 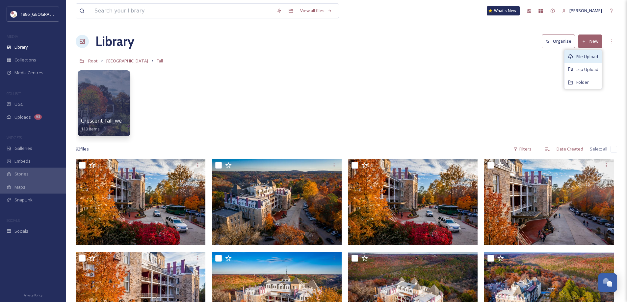 I want to click on span: Root, so click(x=93, y=61).